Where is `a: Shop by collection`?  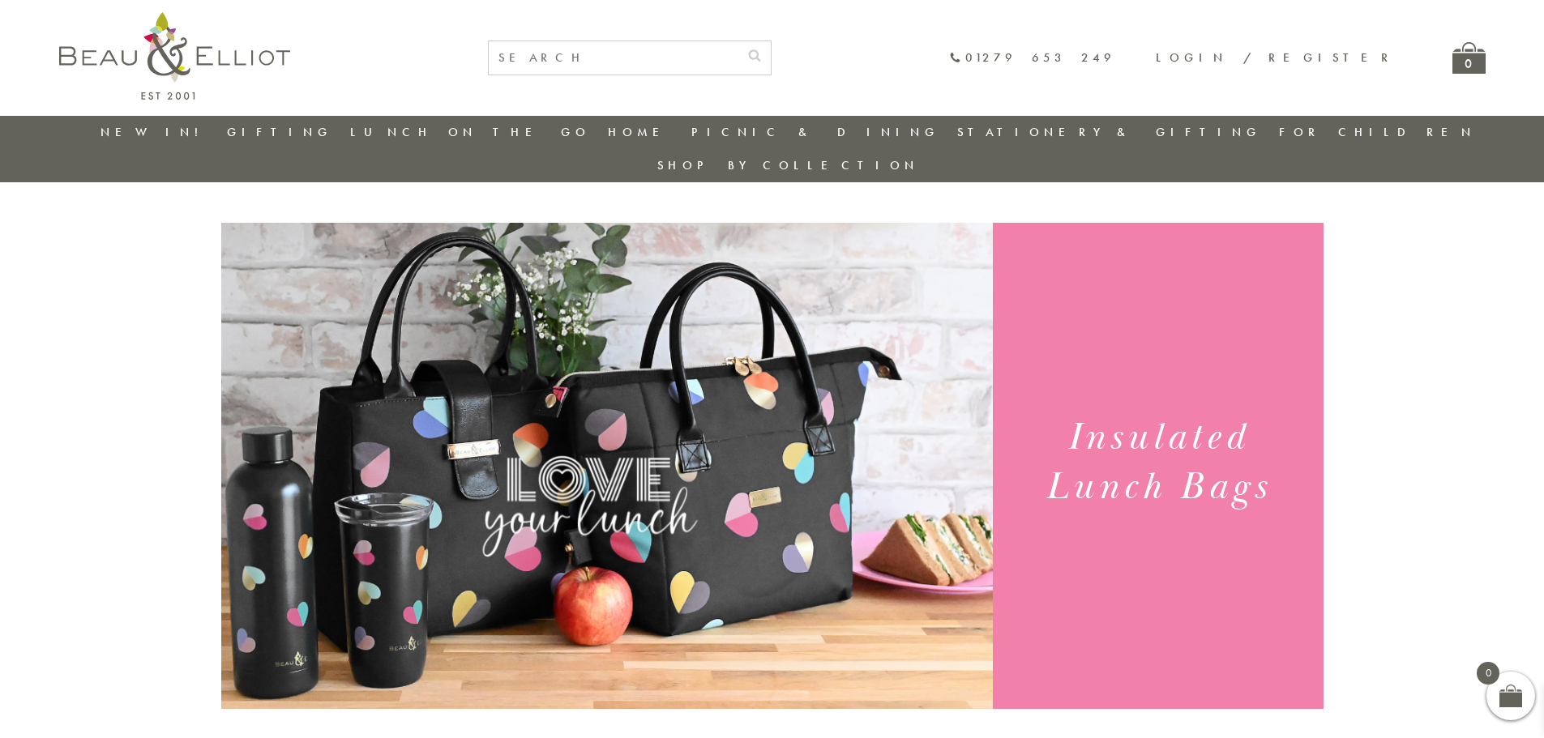 a: Shop by collection is located at coordinates (788, 165).